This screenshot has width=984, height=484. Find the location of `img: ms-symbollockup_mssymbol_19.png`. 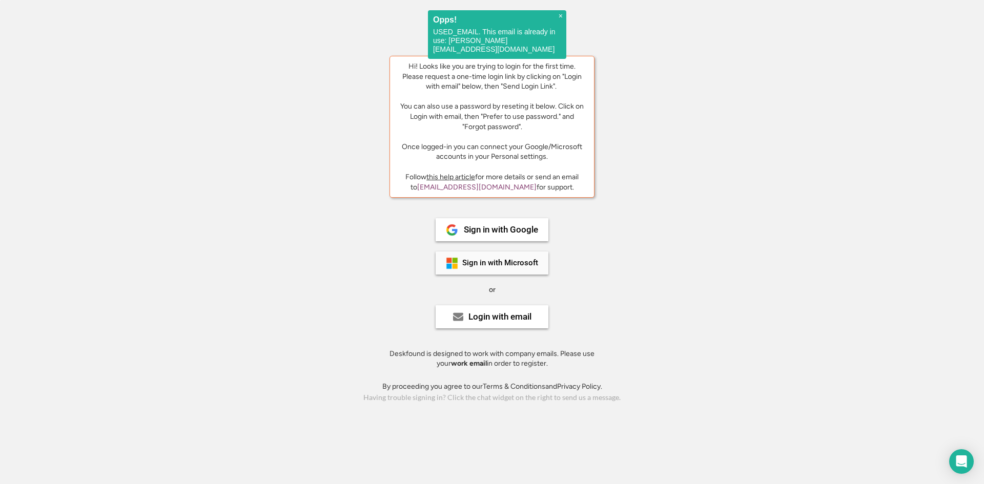

img: ms-symbollockup_mssymbol_19.png is located at coordinates (452, 263).